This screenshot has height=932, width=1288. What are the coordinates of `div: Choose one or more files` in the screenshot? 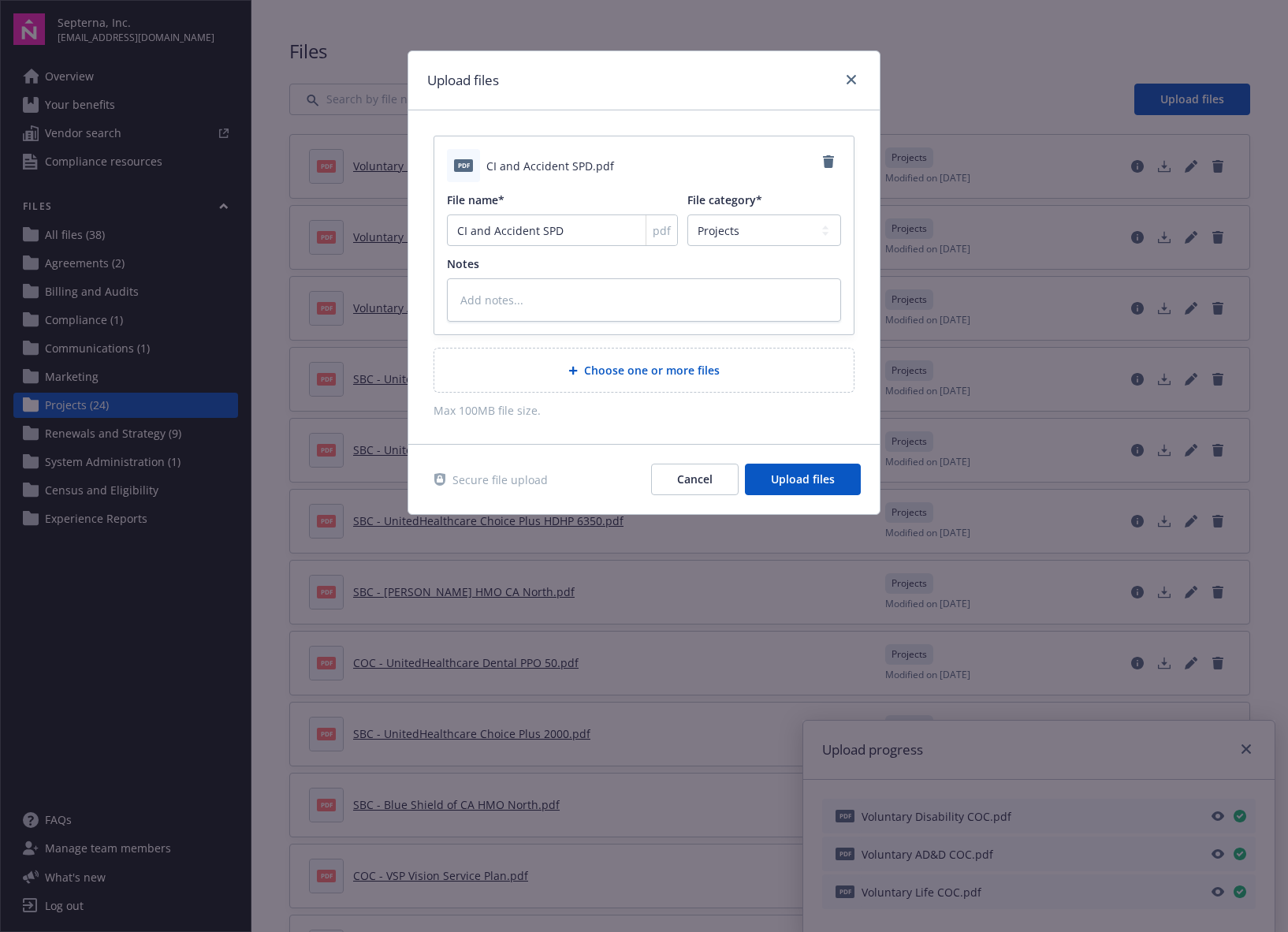 It's located at (644, 370).